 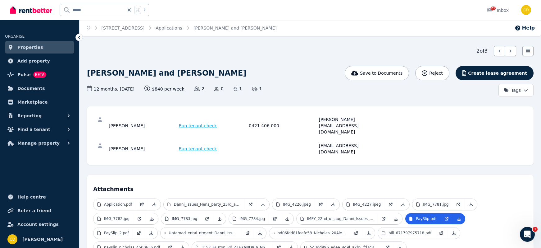 I want to click on span: Reporting, so click(x=30, y=116).